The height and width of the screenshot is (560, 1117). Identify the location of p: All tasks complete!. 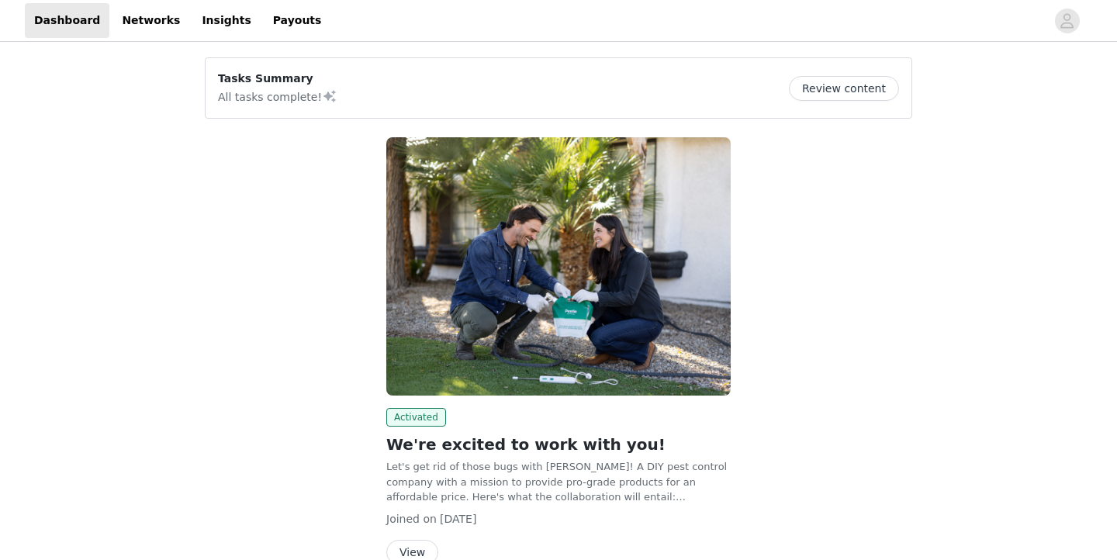
(278, 96).